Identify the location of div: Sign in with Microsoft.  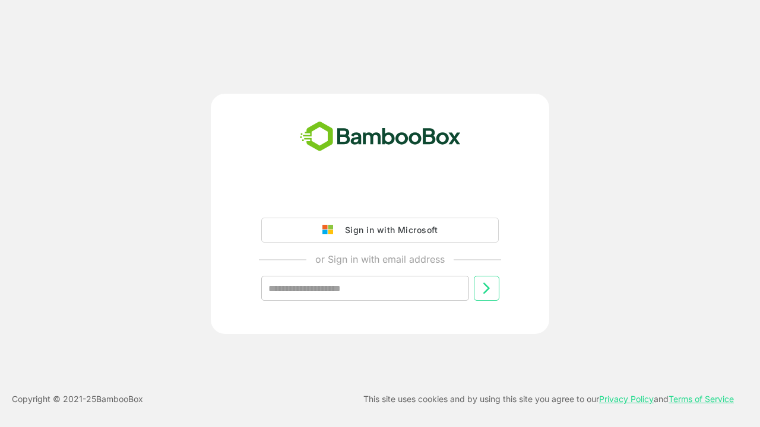
(388, 230).